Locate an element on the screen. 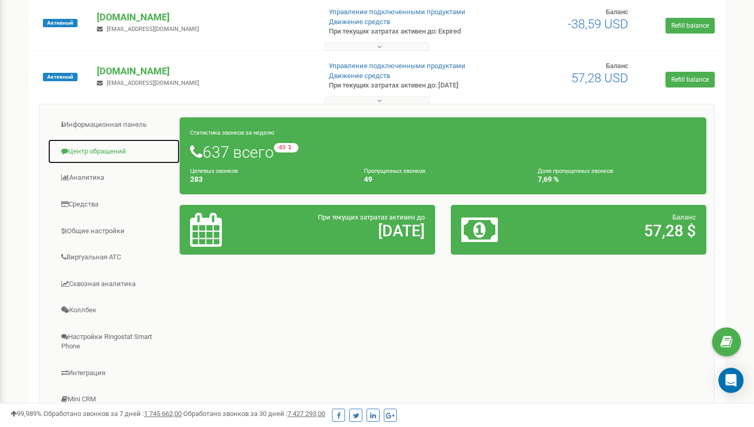 The image size is (754, 427). u: 7 427 293,00 is located at coordinates (306, 413).